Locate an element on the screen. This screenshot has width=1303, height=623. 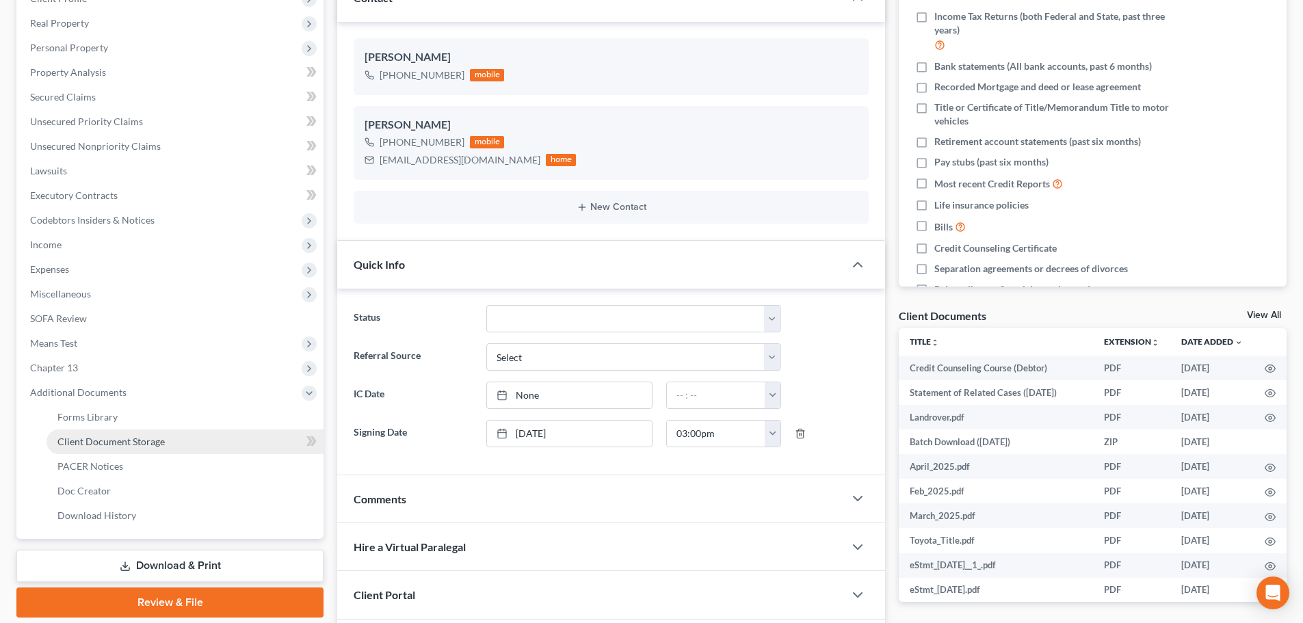
span: Life insurance policies is located at coordinates (982, 205).